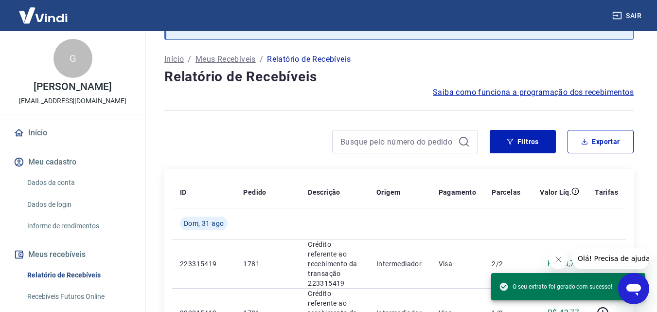 This screenshot has width=657, height=312. I want to click on button: Meus recebíveis, so click(72, 254).